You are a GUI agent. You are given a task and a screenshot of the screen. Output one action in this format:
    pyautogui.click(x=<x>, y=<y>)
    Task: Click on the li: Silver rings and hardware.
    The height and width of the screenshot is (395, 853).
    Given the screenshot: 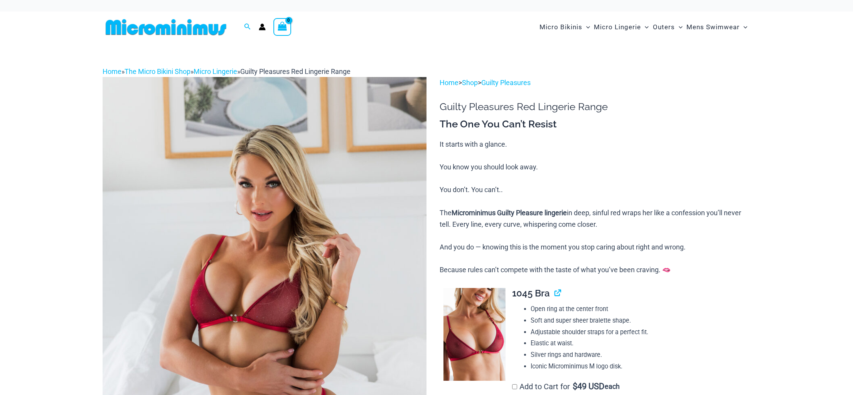 What is the action you would take?
    pyautogui.click(x=640, y=355)
    